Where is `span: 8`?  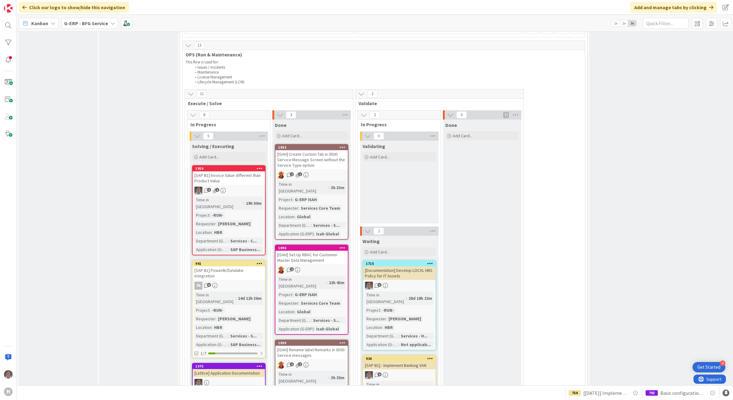 span: 8 is located at coordinates (204, 115).